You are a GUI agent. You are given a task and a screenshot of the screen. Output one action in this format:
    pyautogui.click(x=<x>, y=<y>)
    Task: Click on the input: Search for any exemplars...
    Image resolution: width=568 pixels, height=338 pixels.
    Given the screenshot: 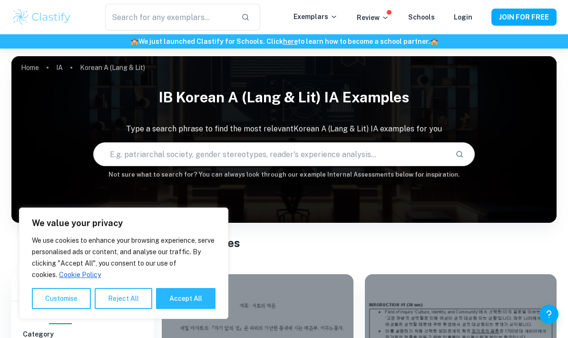 What is the action you would take?
    pyautogui.click(x=169, y=17)
    